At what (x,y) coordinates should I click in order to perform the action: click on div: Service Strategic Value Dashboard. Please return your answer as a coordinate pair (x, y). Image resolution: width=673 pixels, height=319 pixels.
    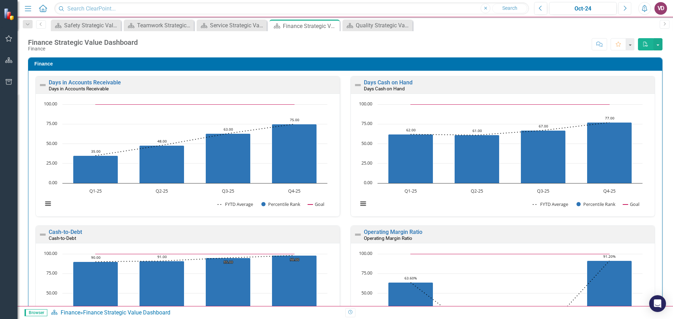
    Looking at the image, I should click on (237, 25).